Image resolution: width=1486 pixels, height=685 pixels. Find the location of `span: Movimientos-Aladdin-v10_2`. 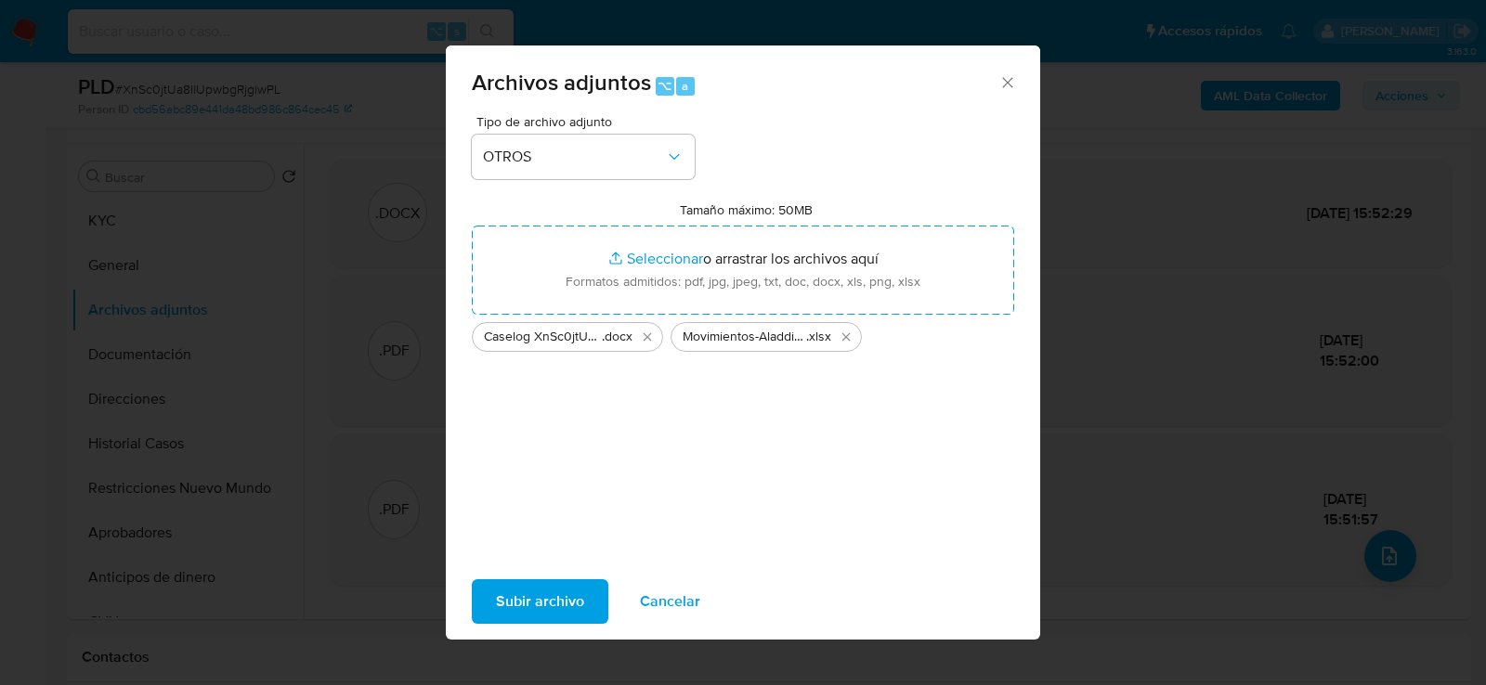

span: Movimientos-Aladdin-v10_2 is located at coordinates (744, 337).